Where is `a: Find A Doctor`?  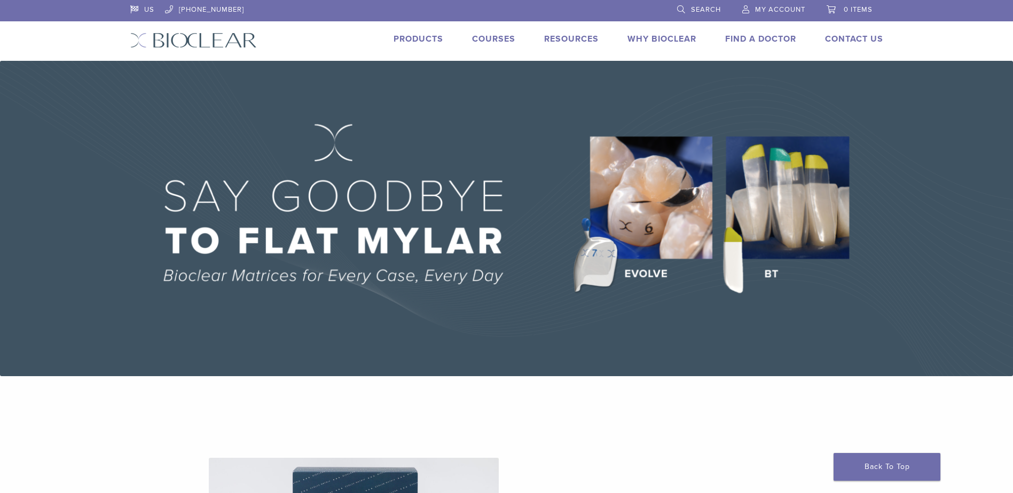
a: Find A Doctor is located at coordinates (761, 39).